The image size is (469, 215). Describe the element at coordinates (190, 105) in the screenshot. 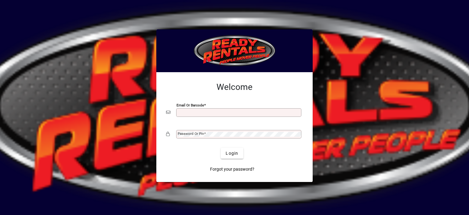

I see `mat-label: Email or Barcode` at that location.